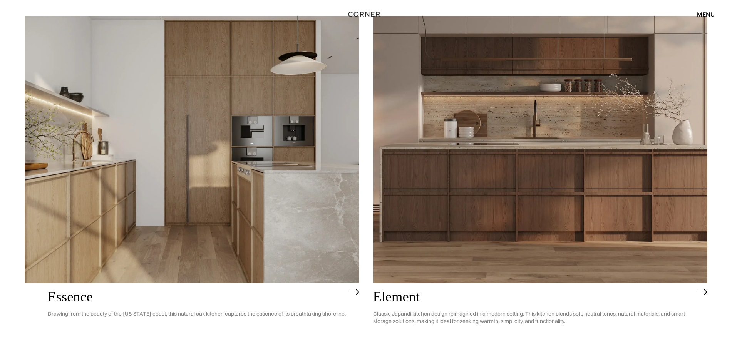 The height and width of the screenshot is (351, 732). What do you see at coordinates (534, 318) in the screenshot?
I see `p: Classic Japandi kitchen design reimagined in a modern setting. This kitchen blends soft, neutral ...` at bounding box center [534, 318].